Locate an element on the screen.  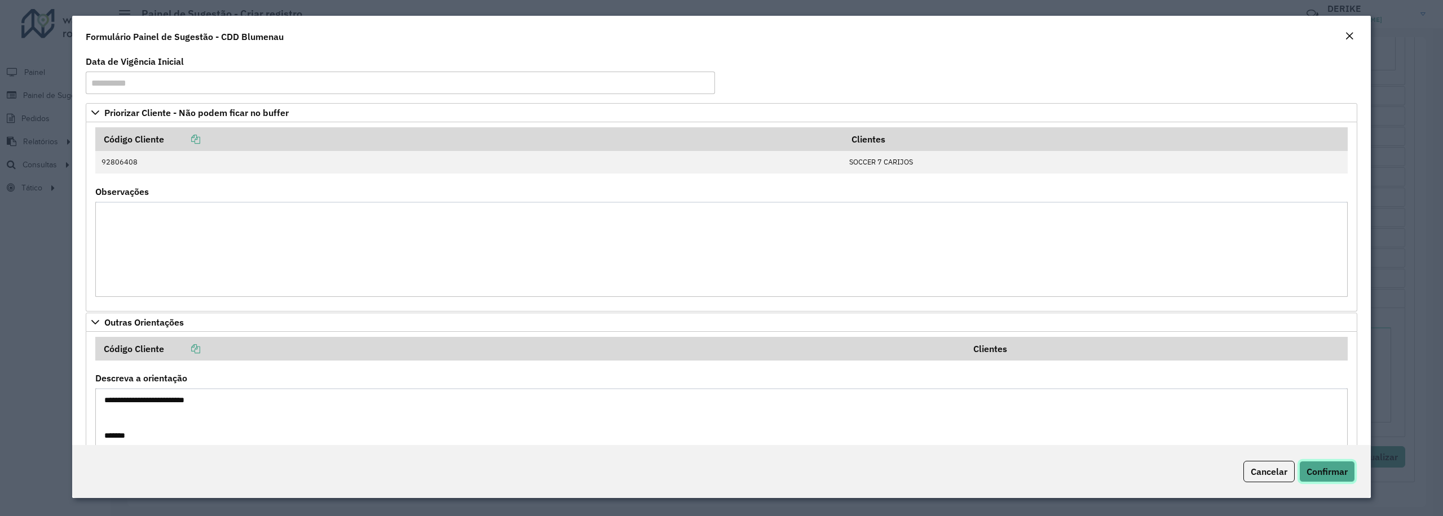
label: Observações is located at coordinates (122, 192).